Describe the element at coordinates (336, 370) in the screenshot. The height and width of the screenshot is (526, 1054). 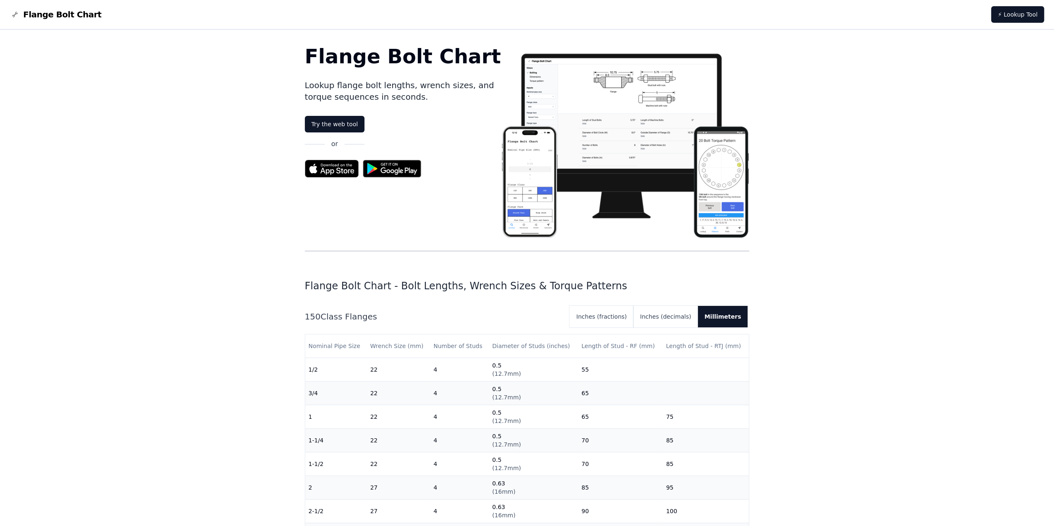
I see `td: 1/2` at that location.